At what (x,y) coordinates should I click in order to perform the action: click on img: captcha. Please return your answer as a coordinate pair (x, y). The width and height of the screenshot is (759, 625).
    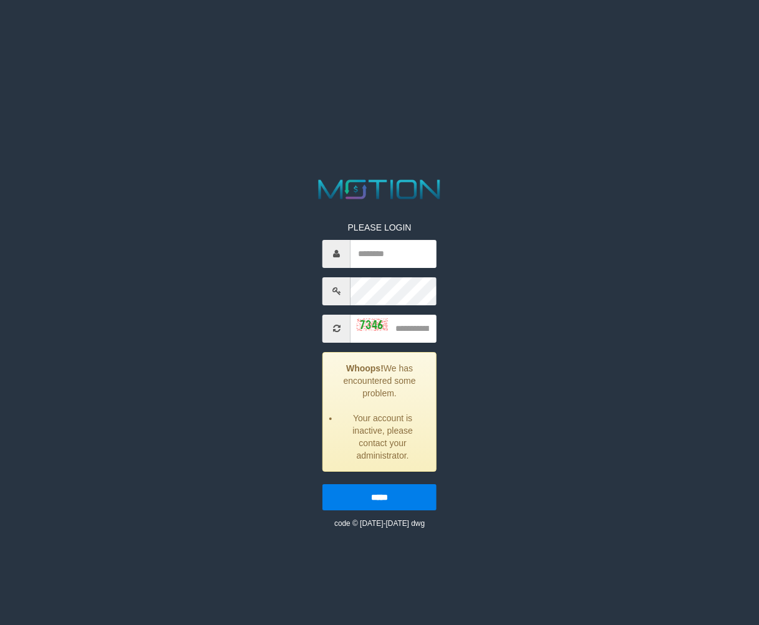
    Looking at the image, I should click on (372, 325).